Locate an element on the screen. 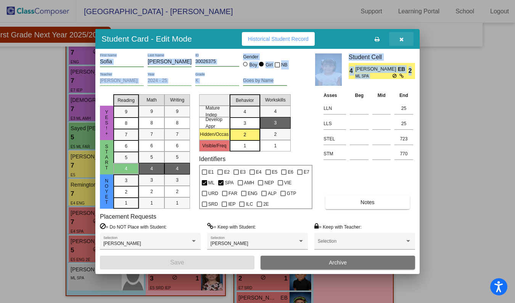  span: EB is located at coordinates (403, 69).